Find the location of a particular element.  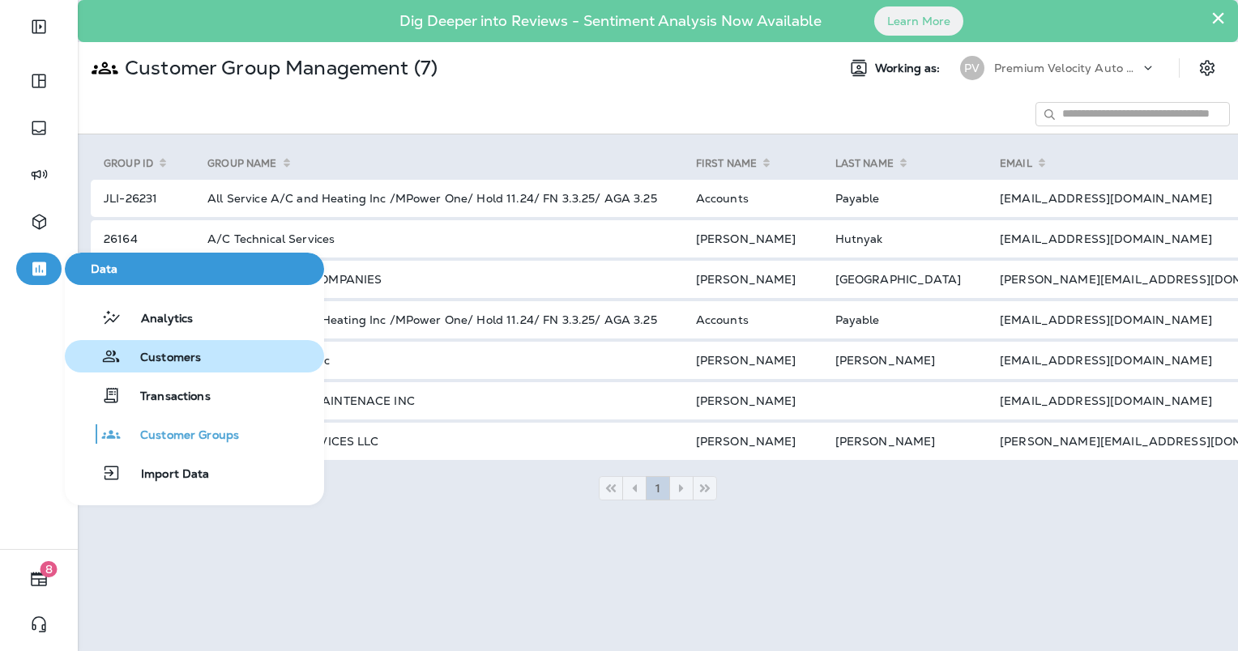

td: ALLY ROOFING SERVICES LLC is located at coordinates (432, 441).